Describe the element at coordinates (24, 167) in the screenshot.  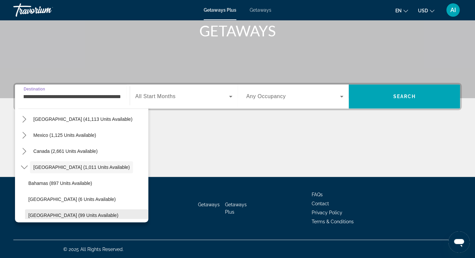
I see `button: Toggle Caribbean & Atlantic Islands (1,011 units available) submenu` at that location.